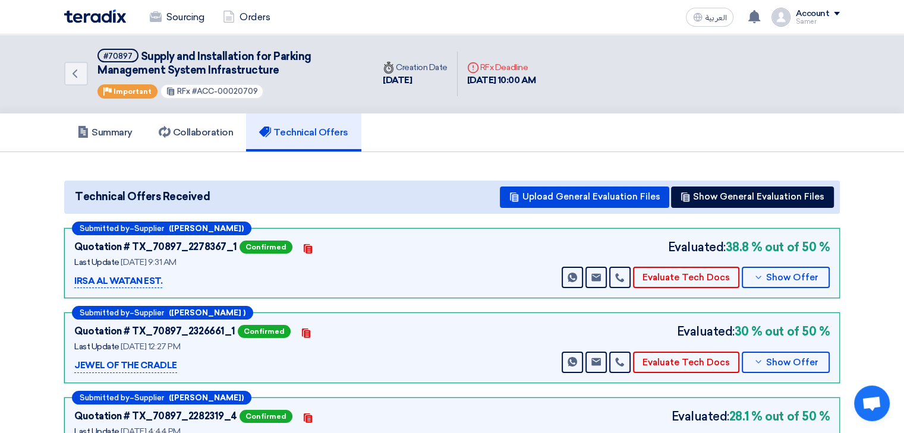 The image size is (904, 433). What do you see at coordinates (781, 17) in the screenshot?
I see `img: profile_test.png` at bounding box center [781, 17].